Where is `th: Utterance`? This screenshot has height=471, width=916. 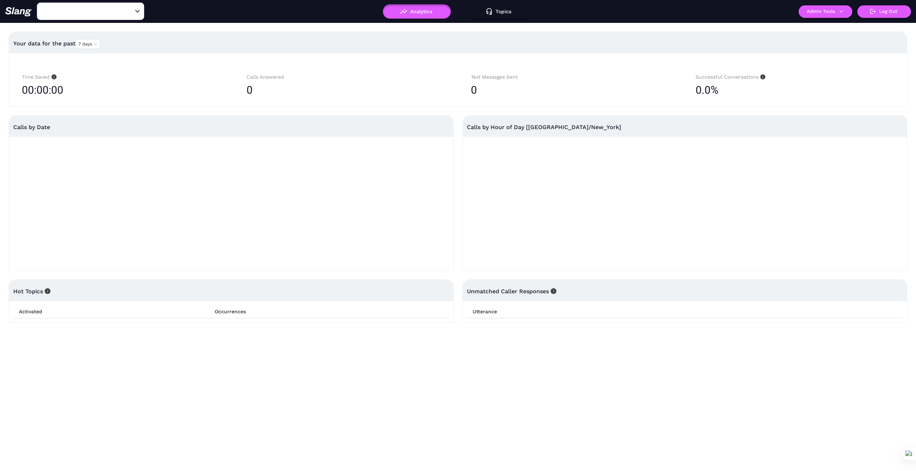
th: Utterance is located at coordinates (685, 312).